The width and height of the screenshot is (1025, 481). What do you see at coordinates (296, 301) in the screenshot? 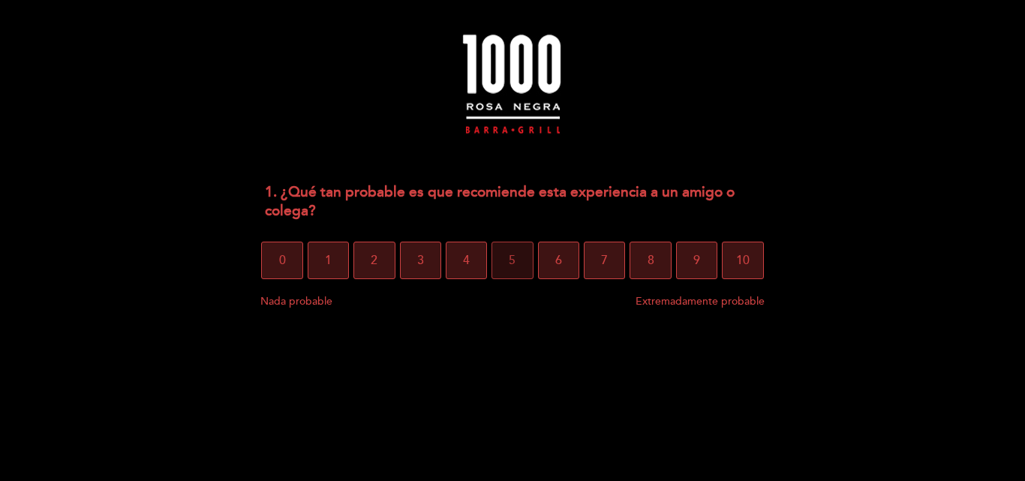
I see `span: Nada probable` at bounding box center [296, 301].